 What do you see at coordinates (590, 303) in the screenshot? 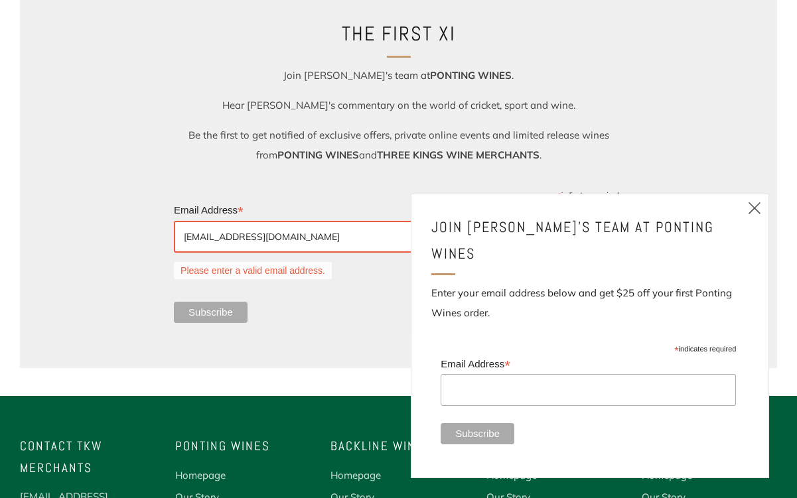
I see `p: Enter your email address below and get $25 off your first Ponting Wines order.` at bounding box center [590, 303].